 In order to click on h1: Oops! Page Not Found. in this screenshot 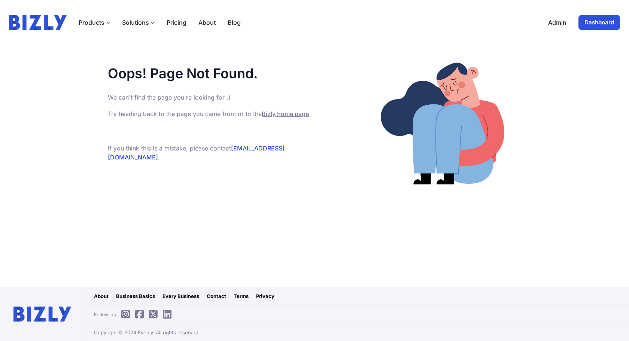, I will do `click(211, 73)`.